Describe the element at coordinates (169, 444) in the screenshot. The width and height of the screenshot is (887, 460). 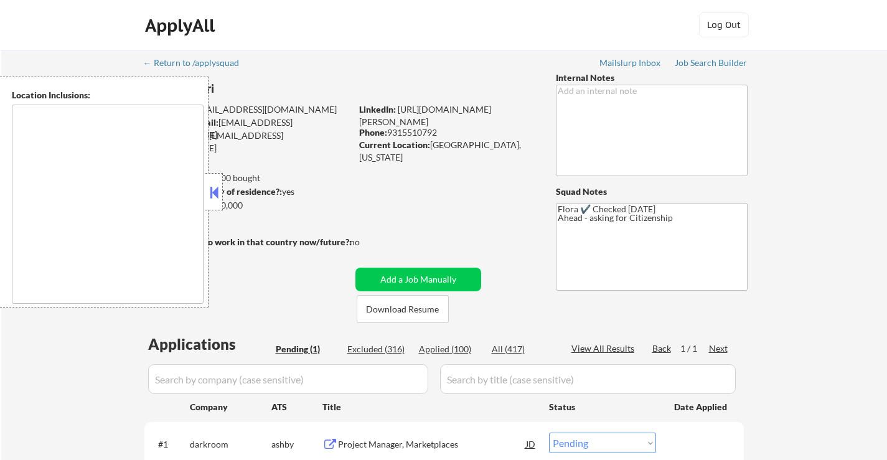
I see `div: #1` at that location.